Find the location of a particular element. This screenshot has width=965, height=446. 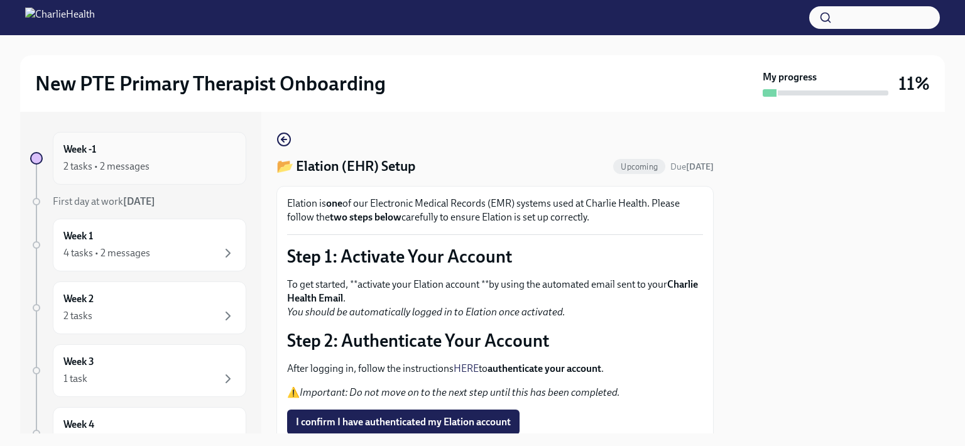

a: HERE is located at coordinates (466, 368).